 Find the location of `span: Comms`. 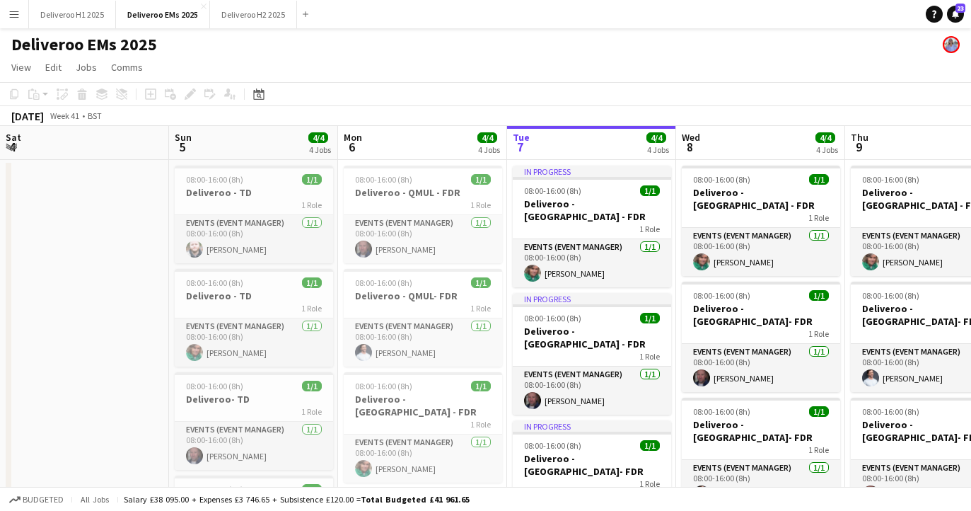

span: Comms is located at coordinates (127, 67).